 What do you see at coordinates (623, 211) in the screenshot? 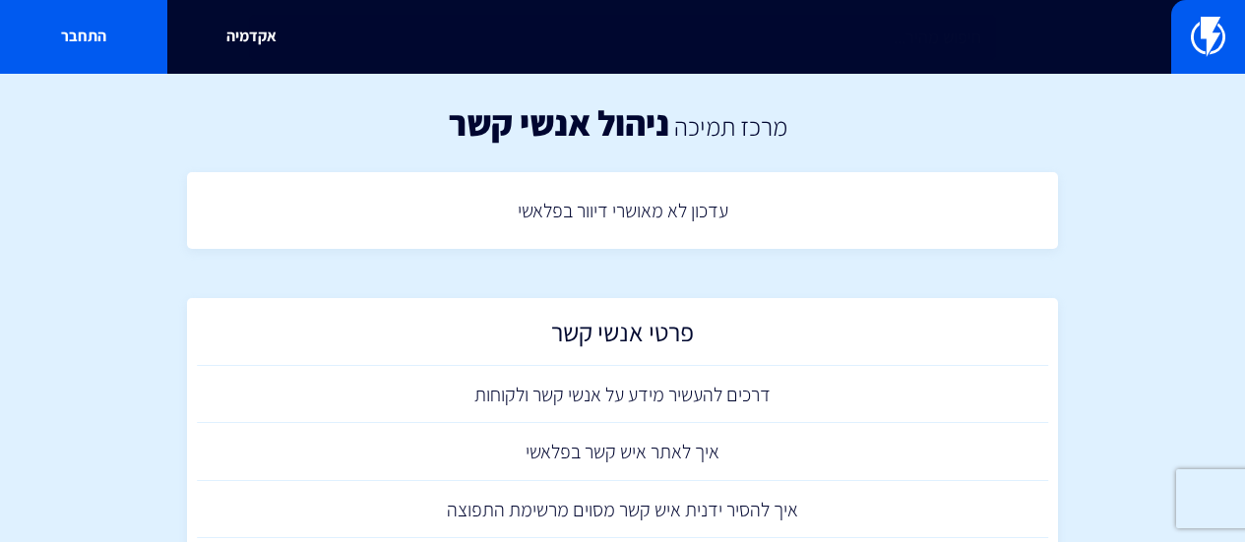
I see `a: עדכון לא מאושרי דיוור בפלאשי` at bounding box center [623, 211].